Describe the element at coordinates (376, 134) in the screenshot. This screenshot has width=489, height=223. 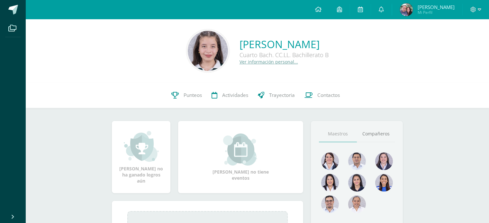
I see `a: Compañeros` at that location.